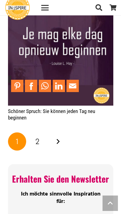  I want to click on a: Auf LinkedIn teilen, so click(59, 86).